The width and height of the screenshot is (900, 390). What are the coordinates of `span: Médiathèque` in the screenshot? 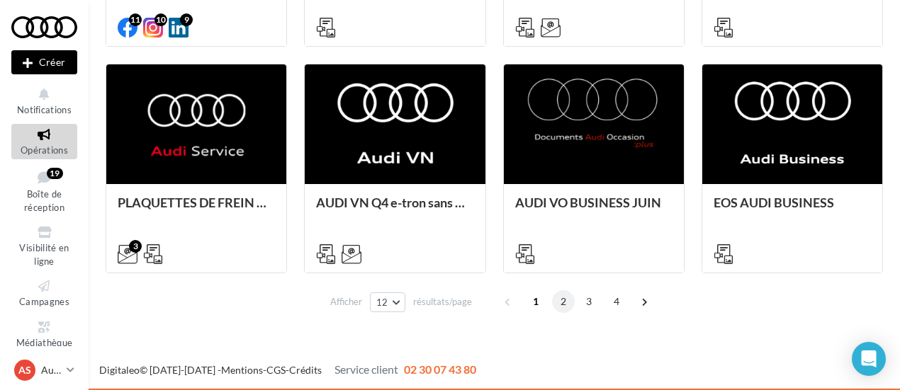 It's located at (45, 343).